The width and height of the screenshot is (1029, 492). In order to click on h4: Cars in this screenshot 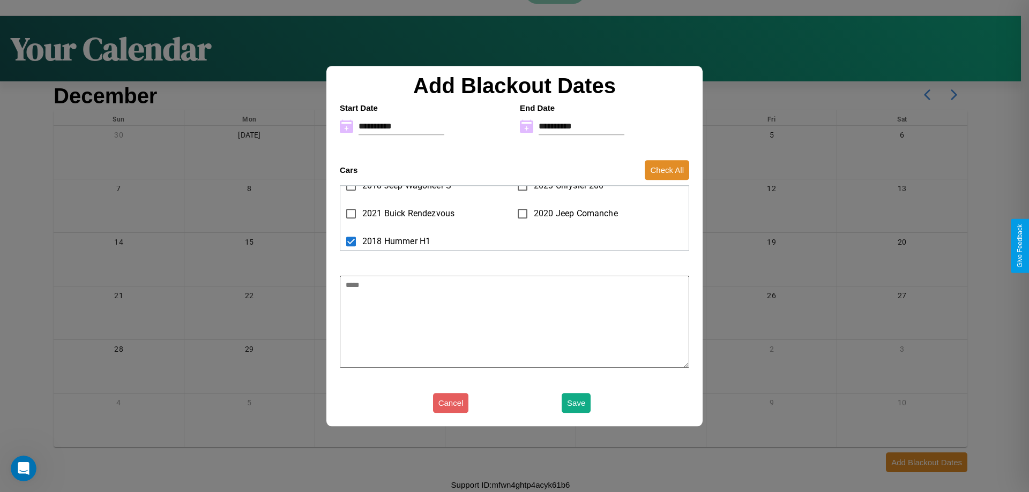, I will do `click(348, 170)`.